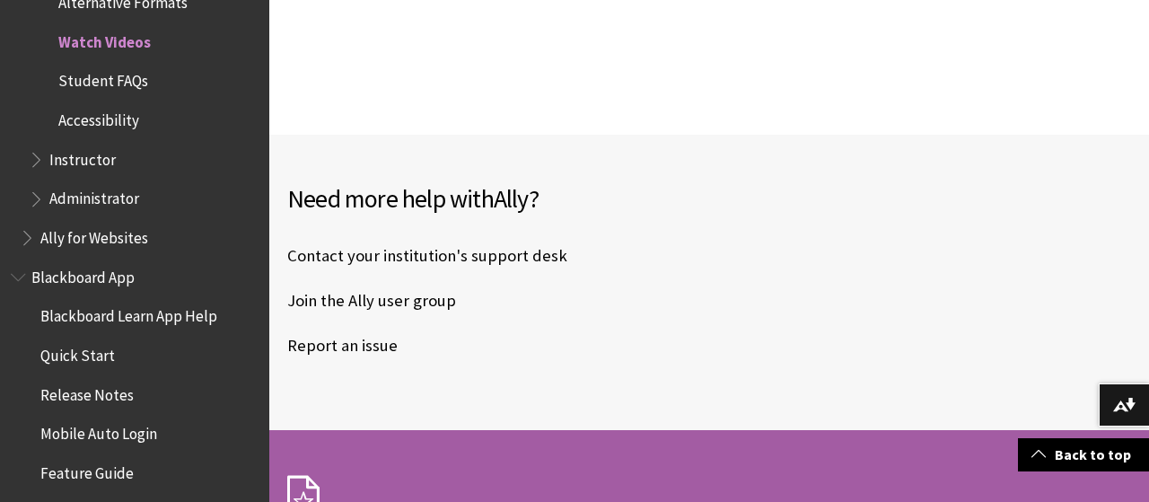 The image size is (1149, 502). Describe the element at coordinates (94, 196) in the screenshot. I see `span: Administrator` at that location.